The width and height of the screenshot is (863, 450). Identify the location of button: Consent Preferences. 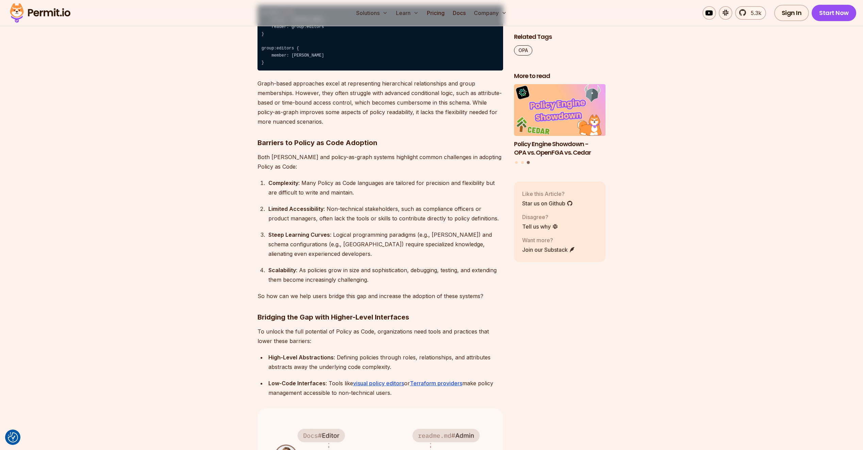
(13, 437).